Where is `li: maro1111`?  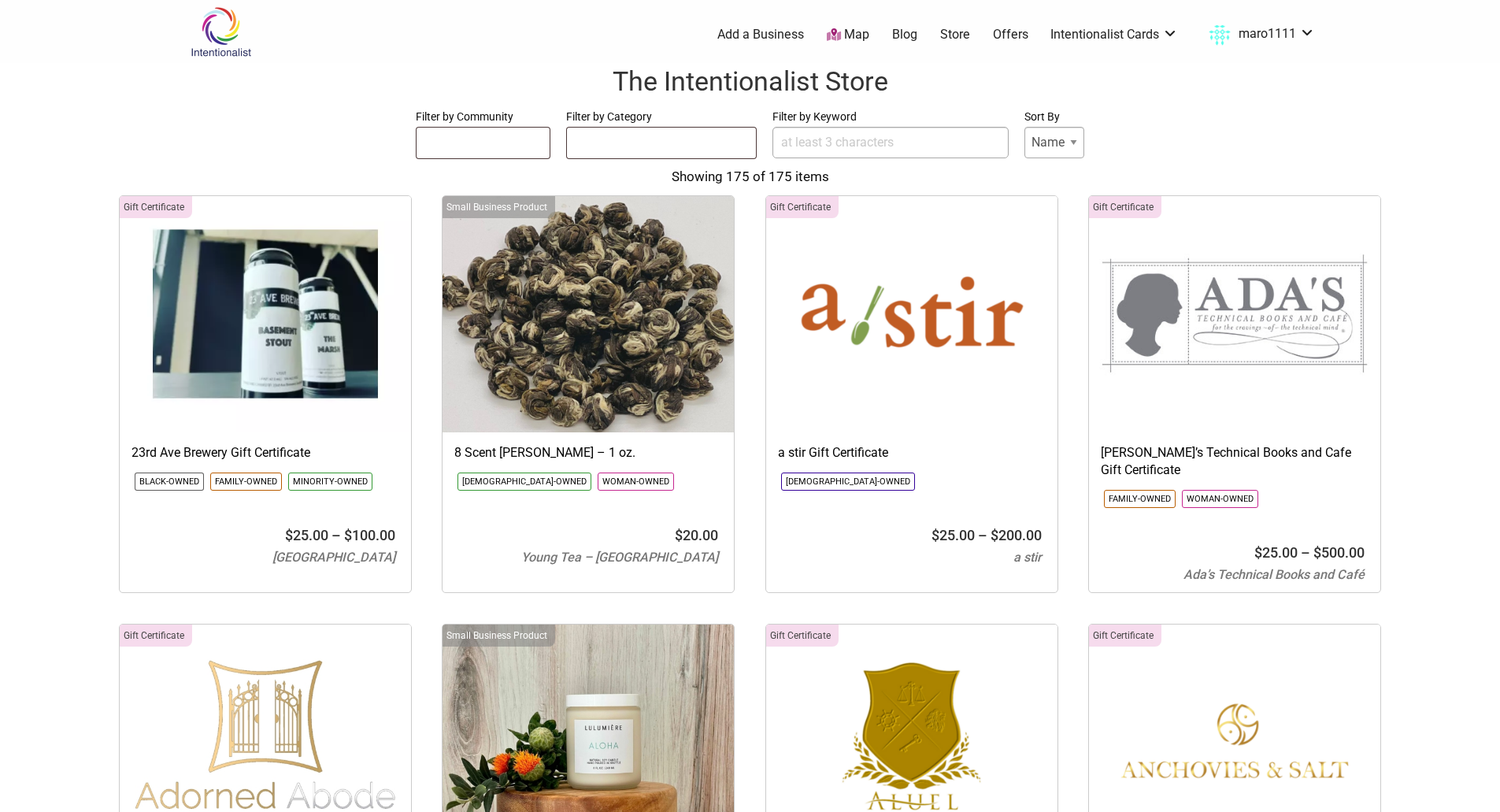 li: maro1111 is located at coordinates (1258, 35).